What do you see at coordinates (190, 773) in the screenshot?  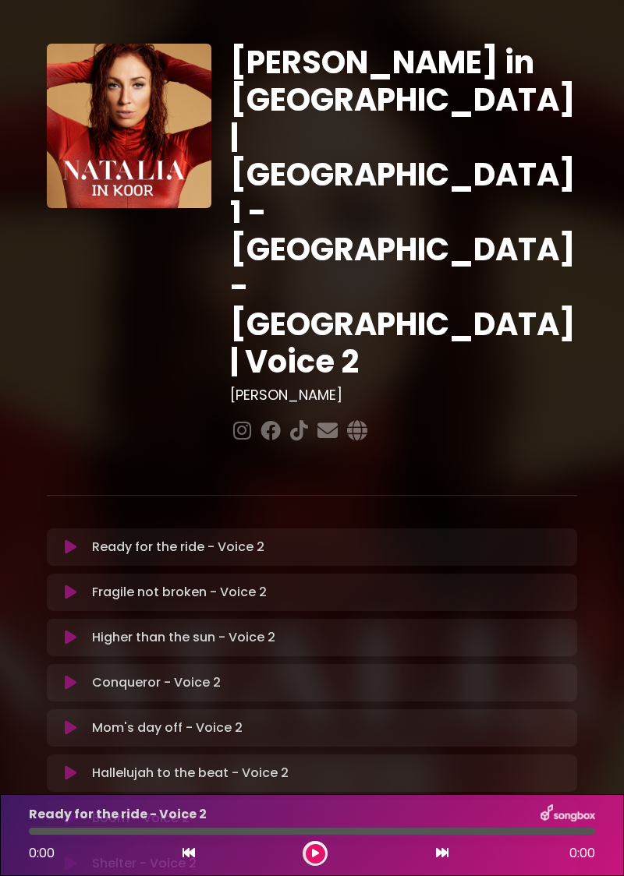 I see `p: Hallelujah to the beat - Voice 2` at bounding box center [190, 773].